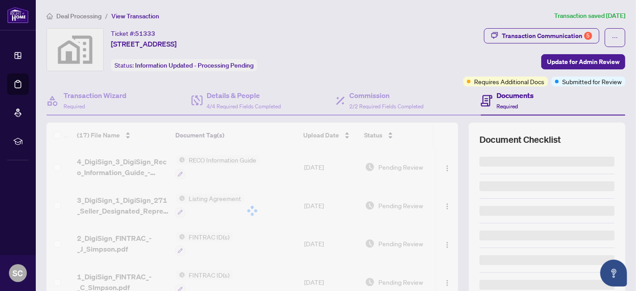 The height and width of the screenshot is (291, 636). I want to click on span: 2/2 Required Fields Completed, so click(386, 106).